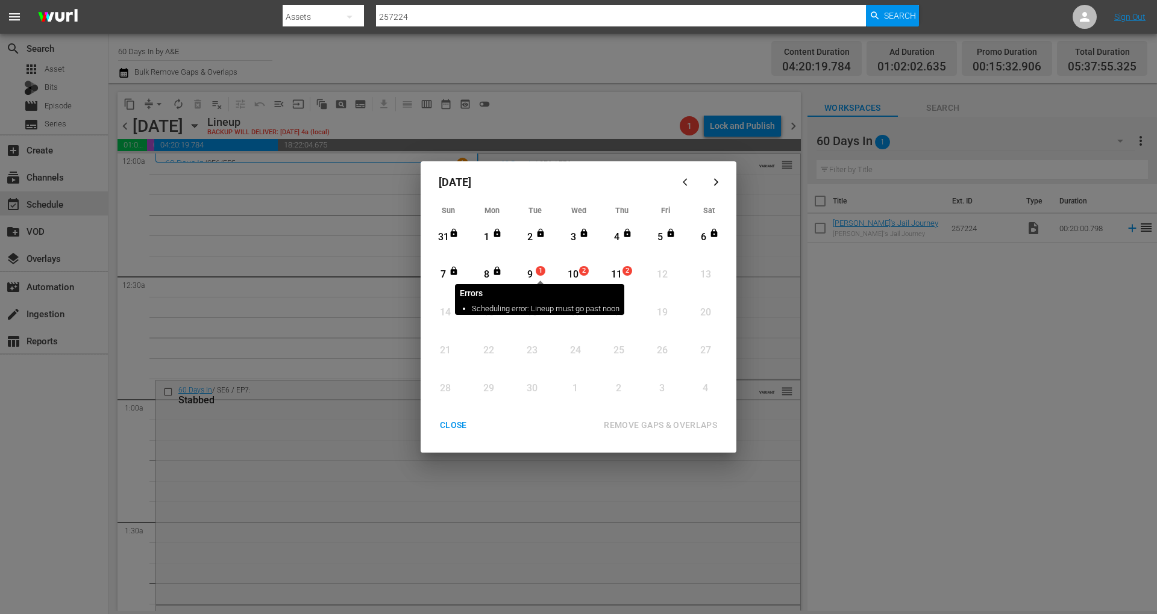 This screenshot has width=1157, height=614. Describe the element at coordinates (453, 425) in the screenshot. I see `button: CLOSE` at that location.